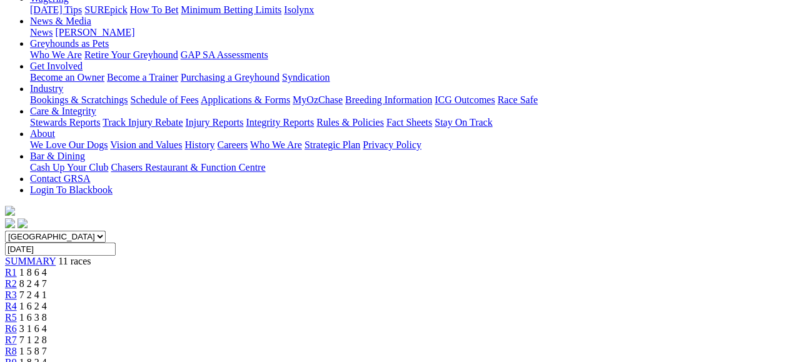 The width and height of the screenshot is (786, 362). Describe the element at coordinates (33, 340) in the screenshot. I see `span: 7 1 2 8` at that location.